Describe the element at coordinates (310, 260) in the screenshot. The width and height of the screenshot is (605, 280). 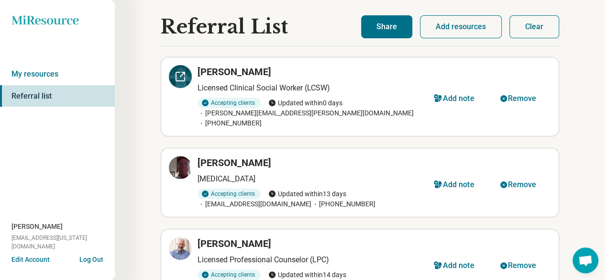
I see `p: Licensed Professional Counselor (LPC)` at that location.